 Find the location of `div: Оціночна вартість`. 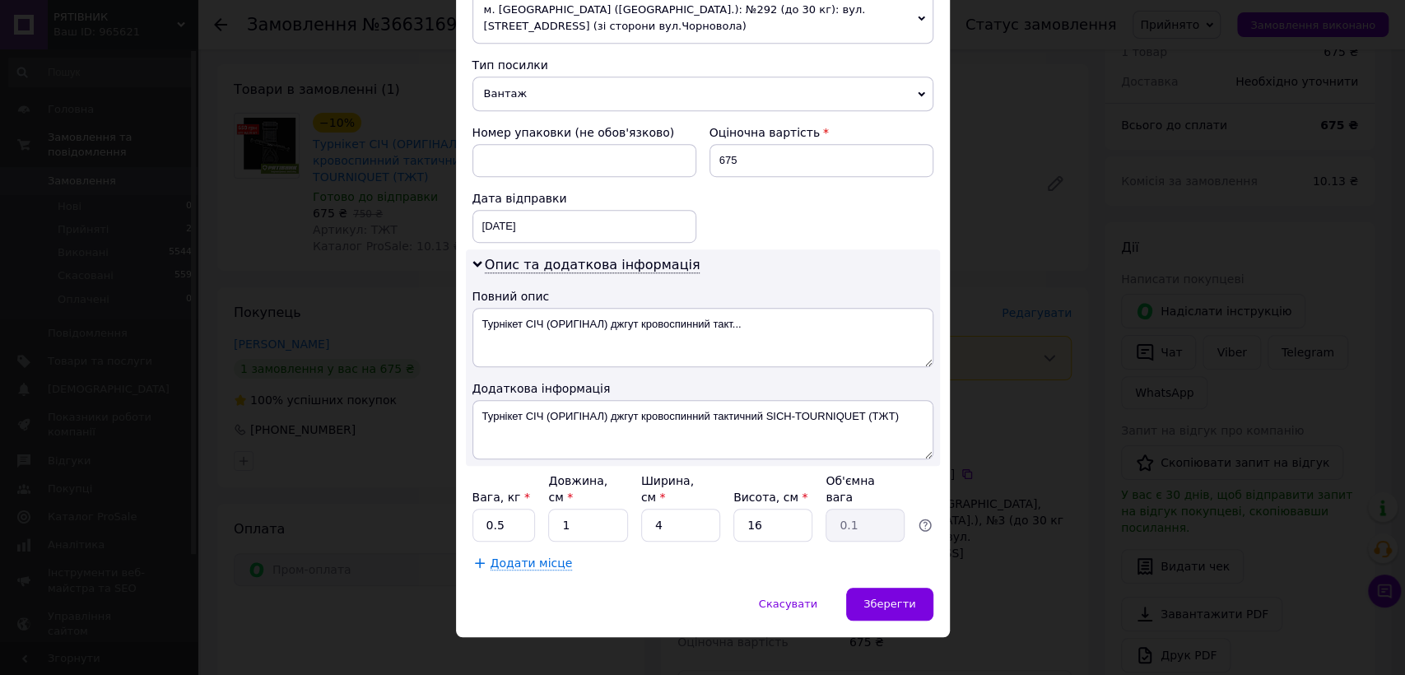

div: Оціночна вартість is located at coordinates (821, 133).